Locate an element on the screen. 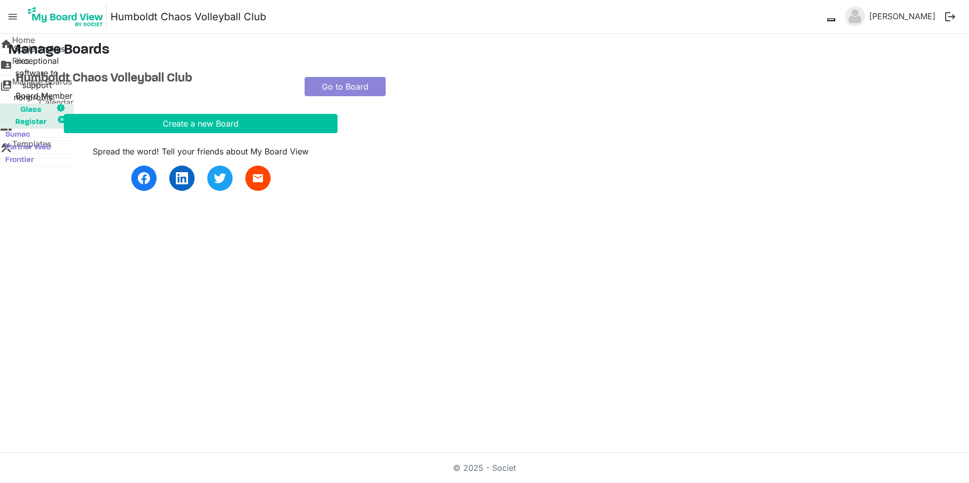 The width and height of the screenshot is (969, 483). span: menu is located at coordinates (13, 17).